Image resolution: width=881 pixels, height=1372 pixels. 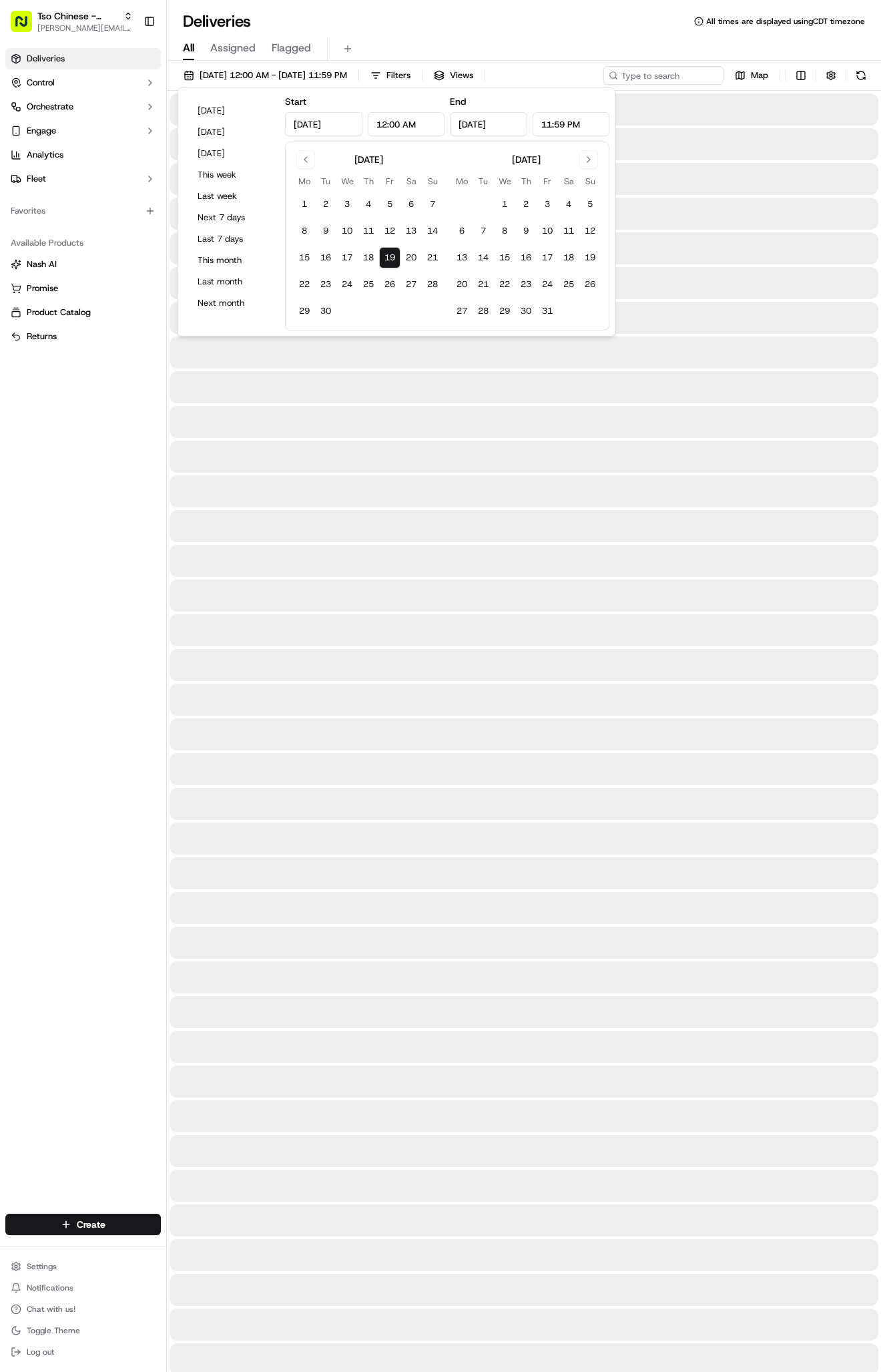 What do you see at coordinates (232, 196) in the screenshot?
I see `button: Last week` at bounding box center [232, 196].